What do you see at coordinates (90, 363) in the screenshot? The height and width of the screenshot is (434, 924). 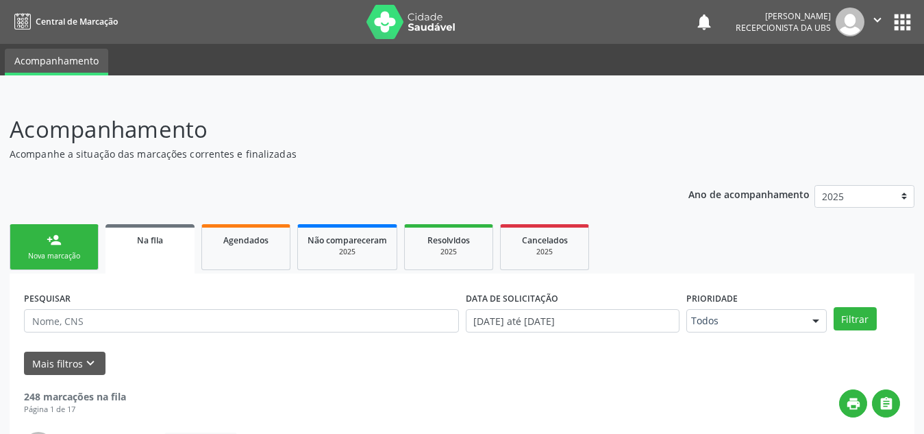 I see `i: keyboard_arrow_down` at bounding box center [90, 363].